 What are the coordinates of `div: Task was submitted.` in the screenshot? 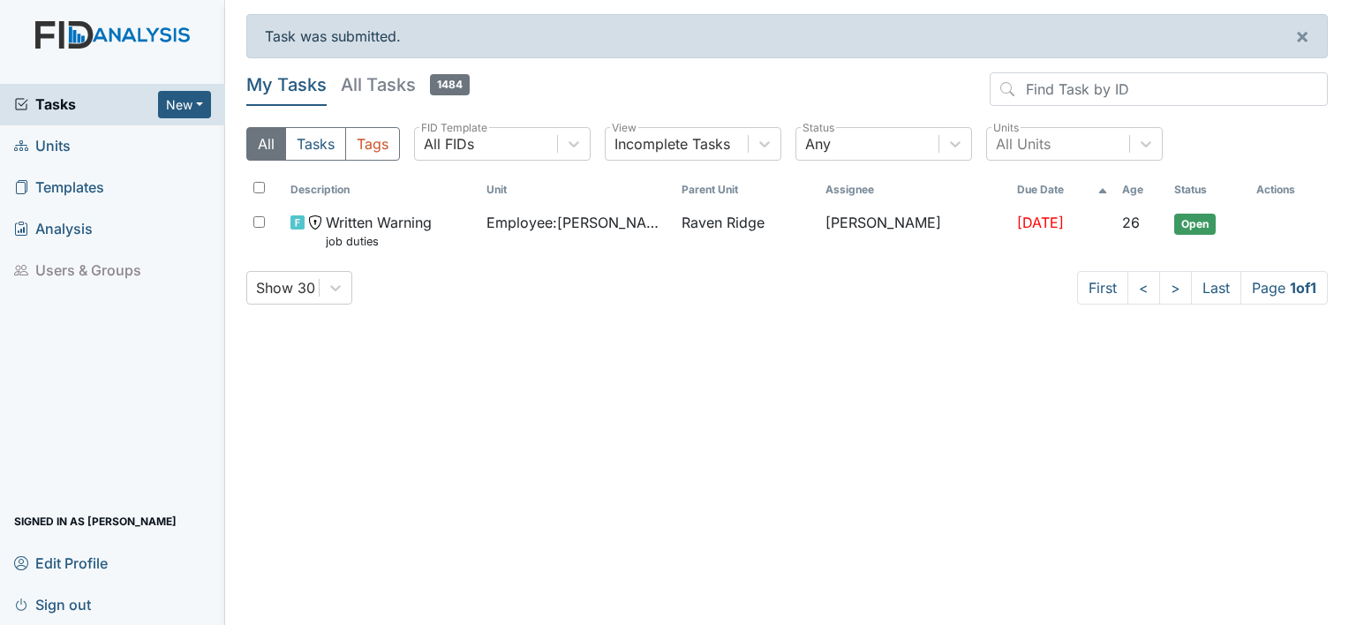 It's located at (786, 36).